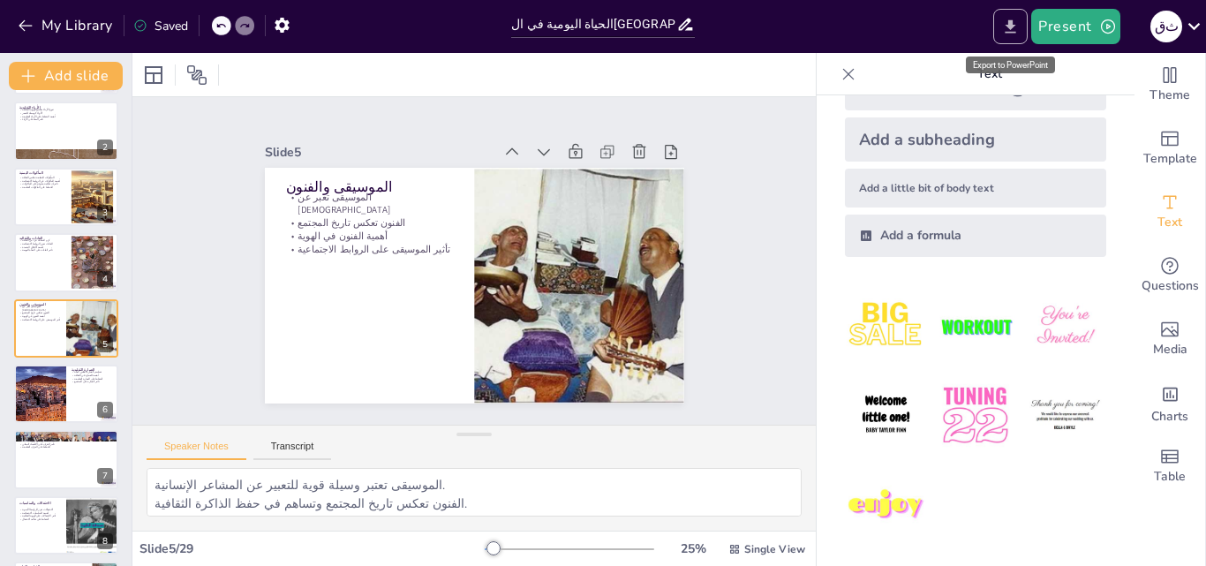  What do you see at coordinates (42, 181) in the screenshot?
I see `p: أهمية المأكولات في الروابط الاجتماعية` at bounding box center [42, 181].